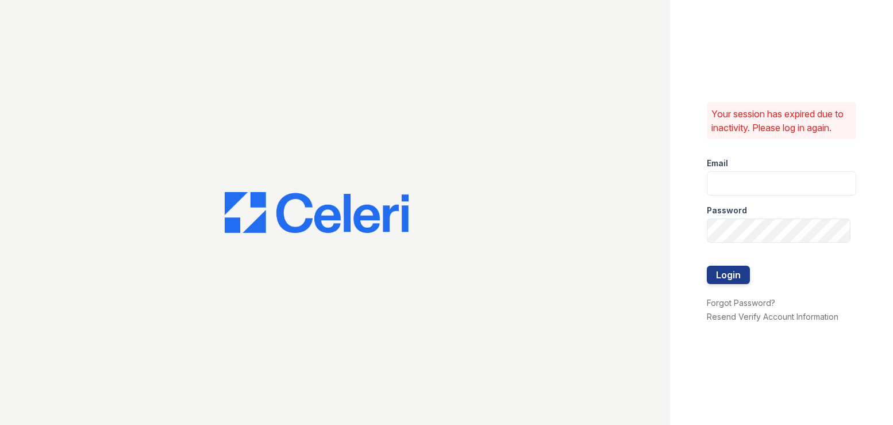  Describe the element at coordinates (717, 163) in the screenshot. I see `label: Email` at that location.